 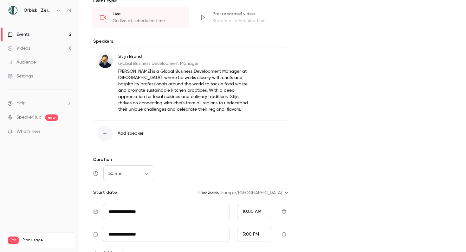 I want to click on p: Stijn Brand, so click(x=183, y=57).